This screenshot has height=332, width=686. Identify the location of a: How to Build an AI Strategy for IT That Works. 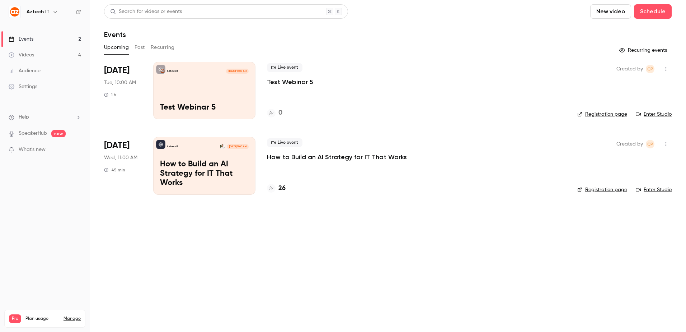
(337, 157).